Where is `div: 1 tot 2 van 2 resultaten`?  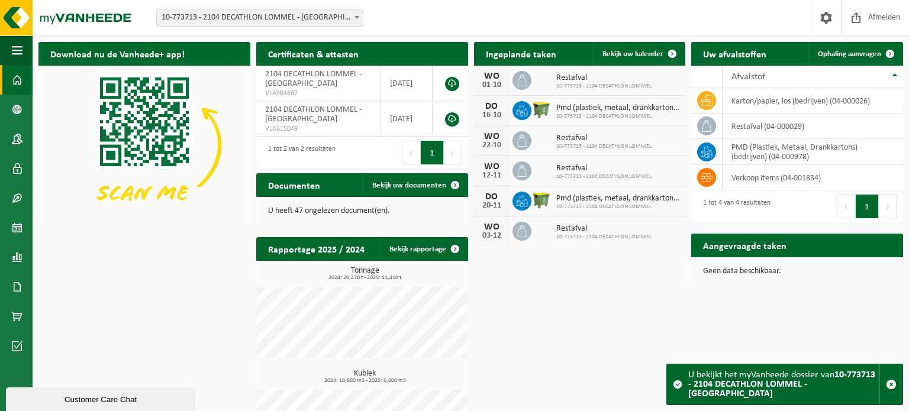 div: 1 tot 2 van 2 resultaten is located at coordinates (299, 153).